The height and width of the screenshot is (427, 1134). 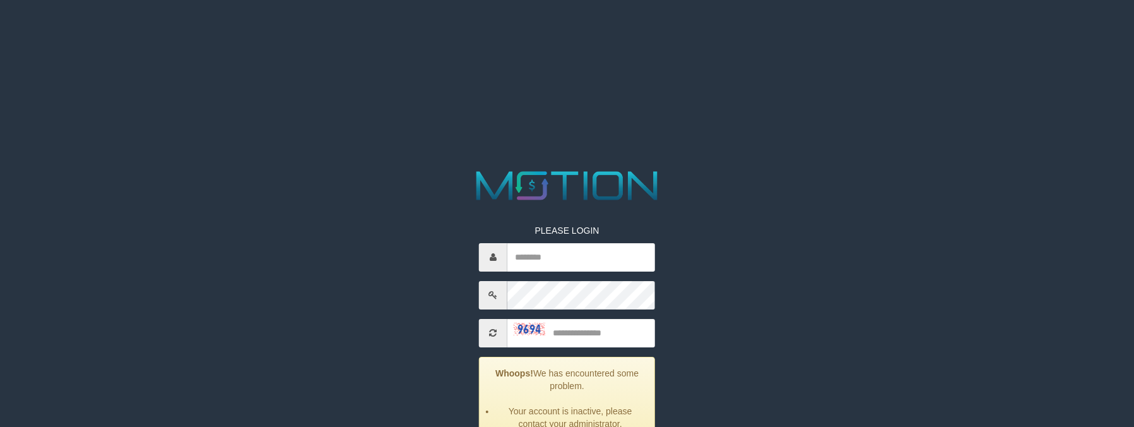 What do you see at coordinates (530, 329) in the screenshot?
I see `img: captcha` at bounding box center [530, 329].